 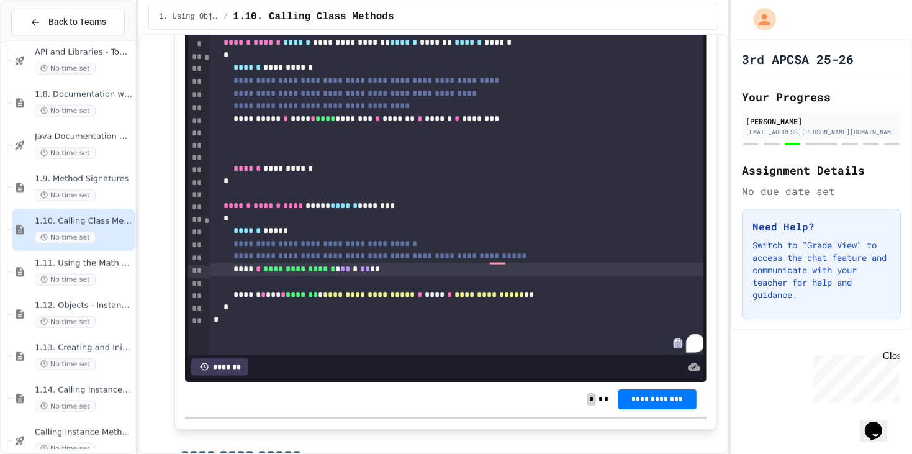 I want to click on span: 1.8. Documentation with Comments and Preconditions, so click(x=83, y=94).